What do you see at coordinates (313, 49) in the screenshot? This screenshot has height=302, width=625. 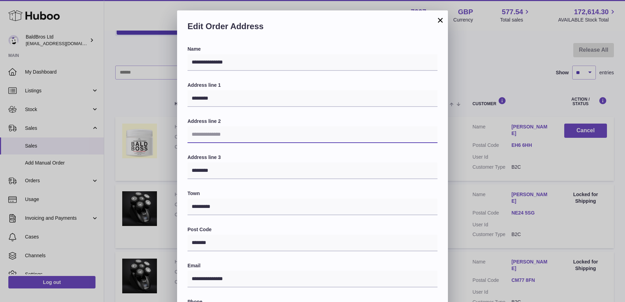 I see `label: Name` at bounding box center [313, 49].